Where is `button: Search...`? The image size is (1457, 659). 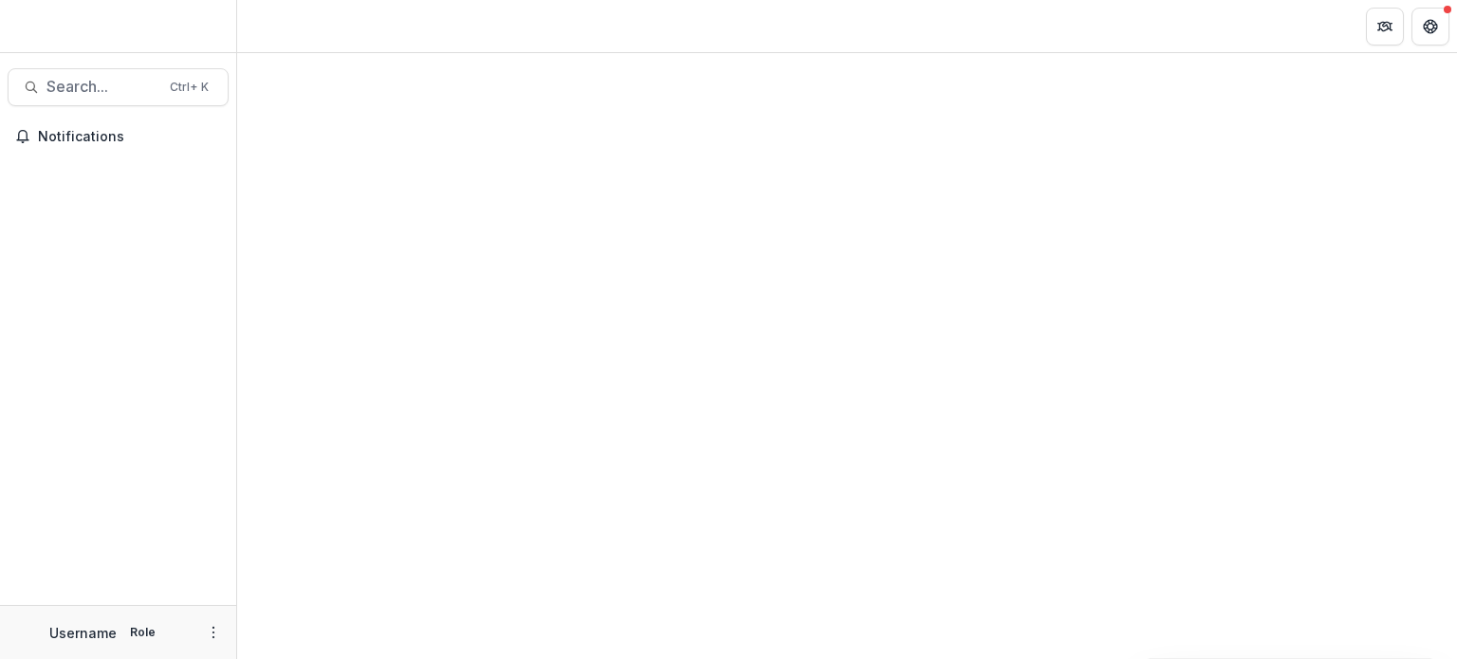
button: Search... is located at coordinates (118, 87).